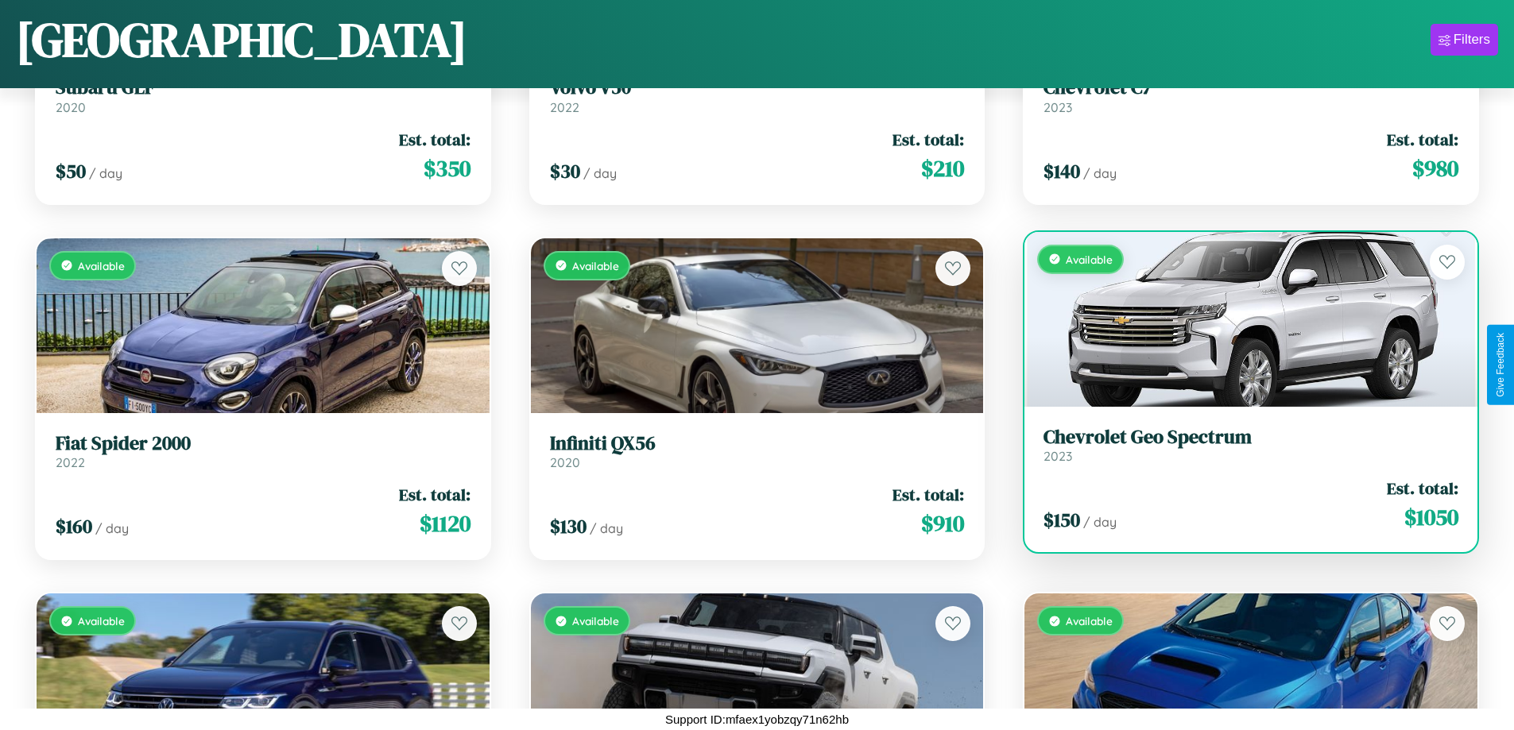 This screenshot has height=730, width=1514. Describe the element at coordinates (1251, 437) in the screenshot. I see `h3: Chevrolet Geo Spectrum` at that location.